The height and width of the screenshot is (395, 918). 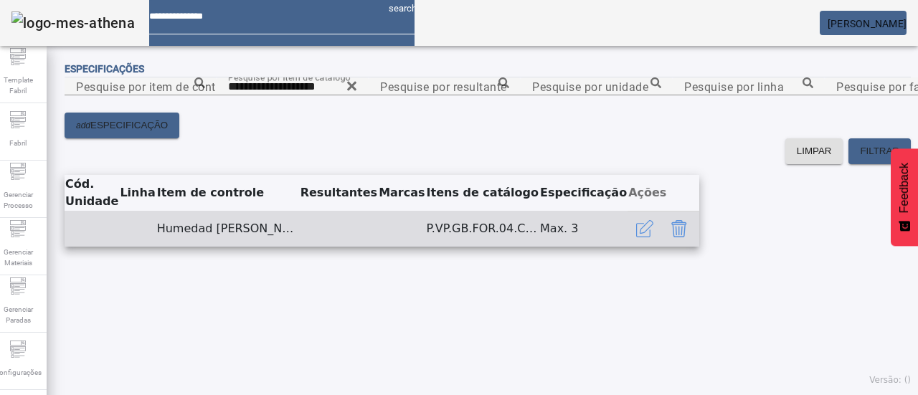 What do you see at coordinates (129, 125) in the screenshot?
I see `span: ESPECIFICAÇÃO` at bounding box center [129, 125].